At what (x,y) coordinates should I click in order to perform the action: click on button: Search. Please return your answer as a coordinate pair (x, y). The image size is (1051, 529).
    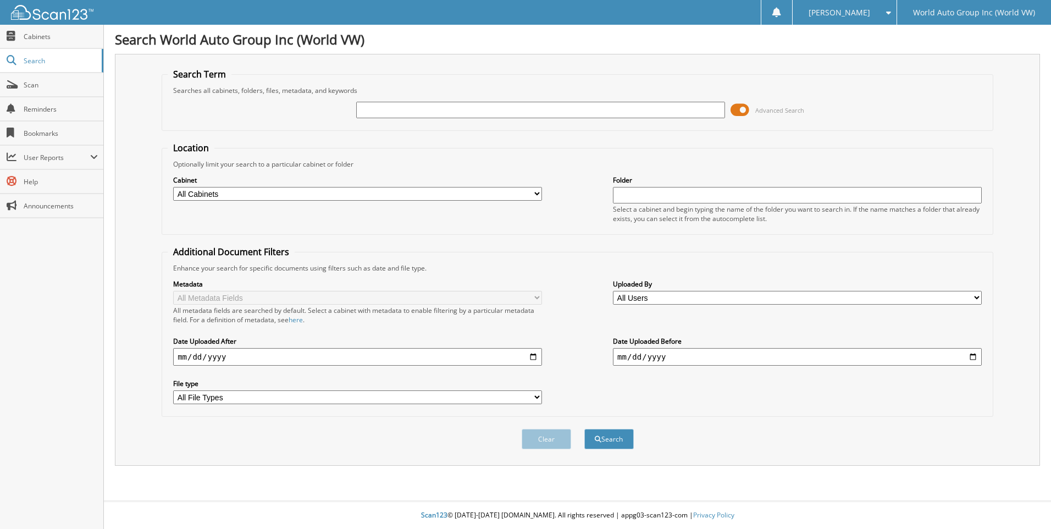
    Looking at the image, I should click on (609, 439).